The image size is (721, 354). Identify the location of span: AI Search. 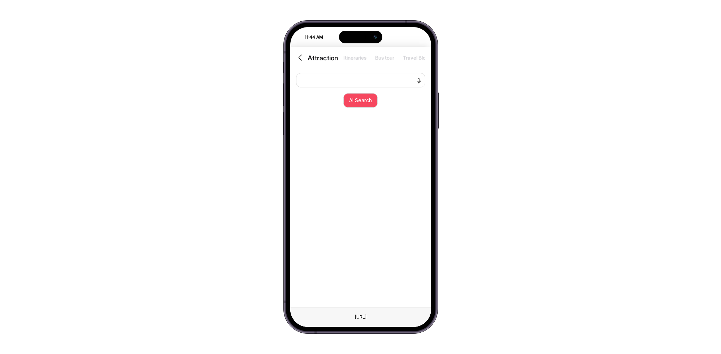
(360, 100).